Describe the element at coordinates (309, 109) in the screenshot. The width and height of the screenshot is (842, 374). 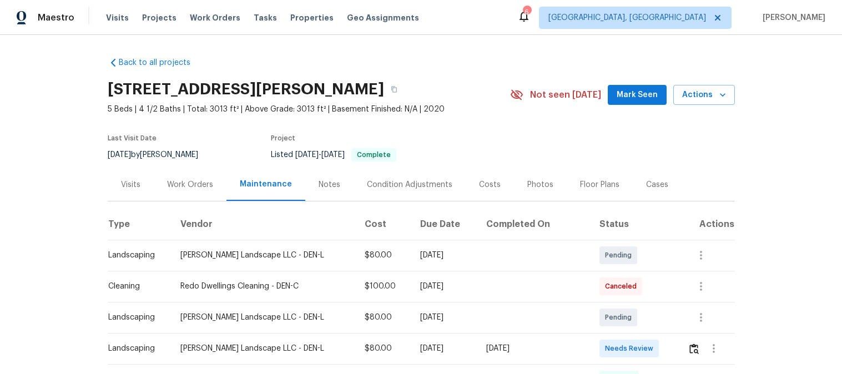
I see `span: 5 Beds | 4 1/2 Baths | Total: 3013 ft² | Above Grade: 3013 ft² | Basement Finished: N/A | 2020` at that location.